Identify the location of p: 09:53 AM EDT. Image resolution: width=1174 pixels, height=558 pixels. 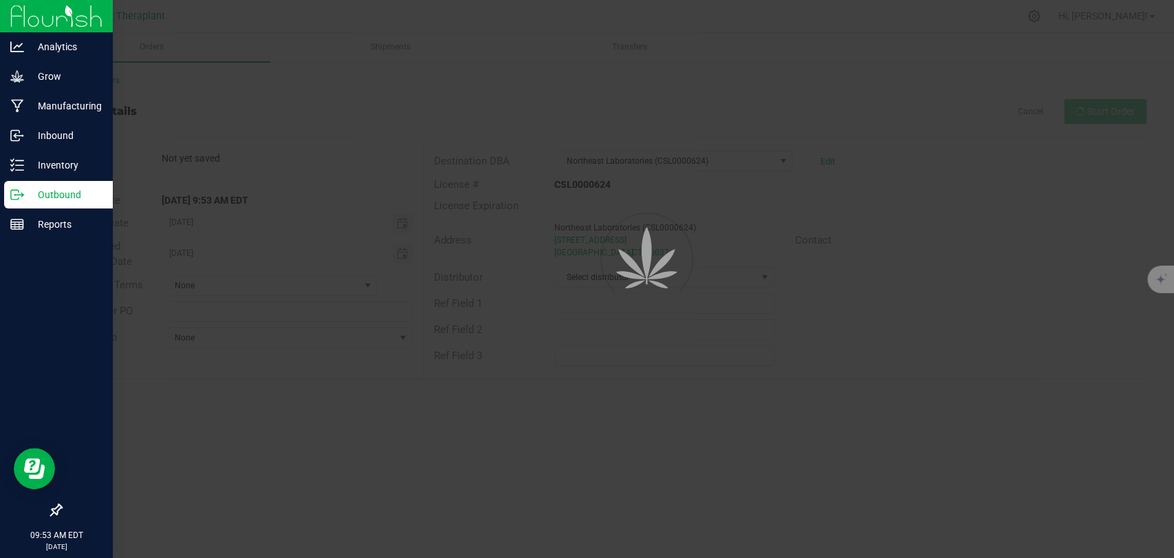
(56, 535).